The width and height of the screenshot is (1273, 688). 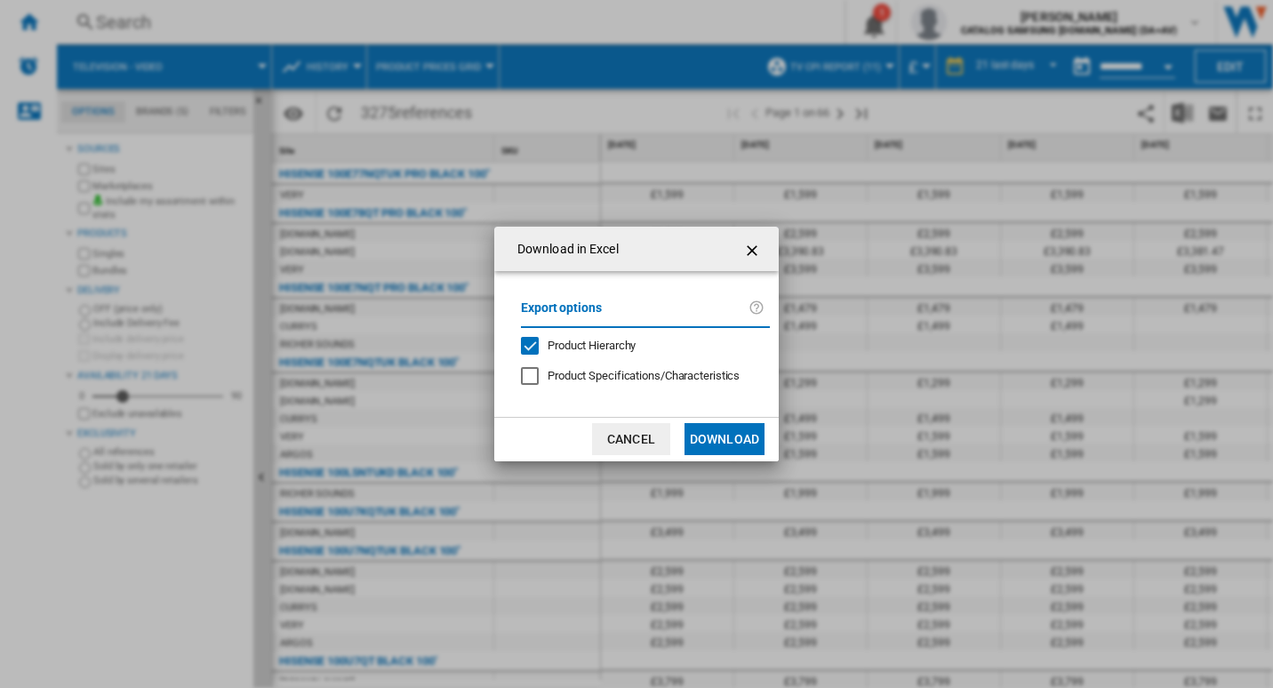 What do you see at coordinates (635, 314) in the screenshot?
I see `label: Export options` at bounding box center [635, 314].